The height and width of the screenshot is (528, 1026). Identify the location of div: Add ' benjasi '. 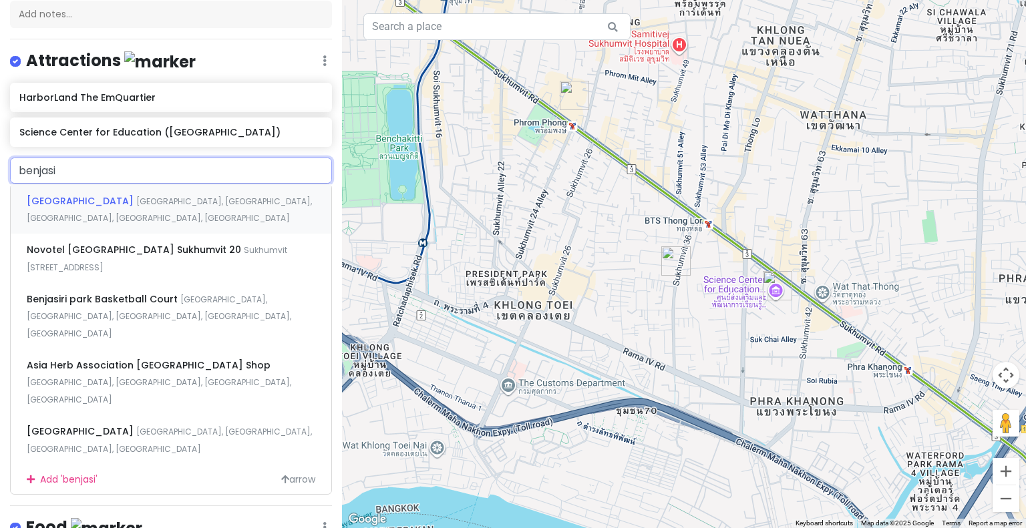
(171, 479).